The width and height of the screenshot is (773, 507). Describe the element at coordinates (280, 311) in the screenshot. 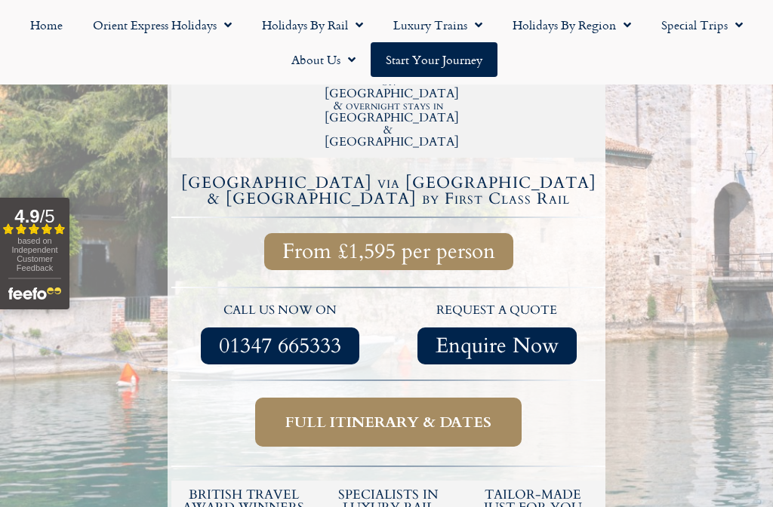

I see `p: call us now on` at that location.